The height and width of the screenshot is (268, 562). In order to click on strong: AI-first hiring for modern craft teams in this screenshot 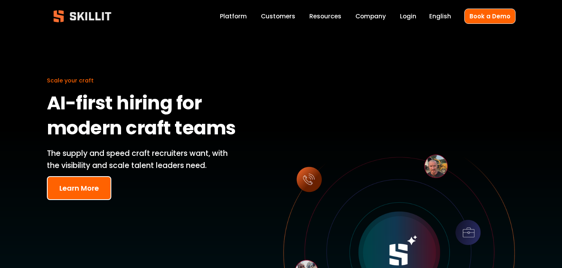, I will do `click(141, 117)`.